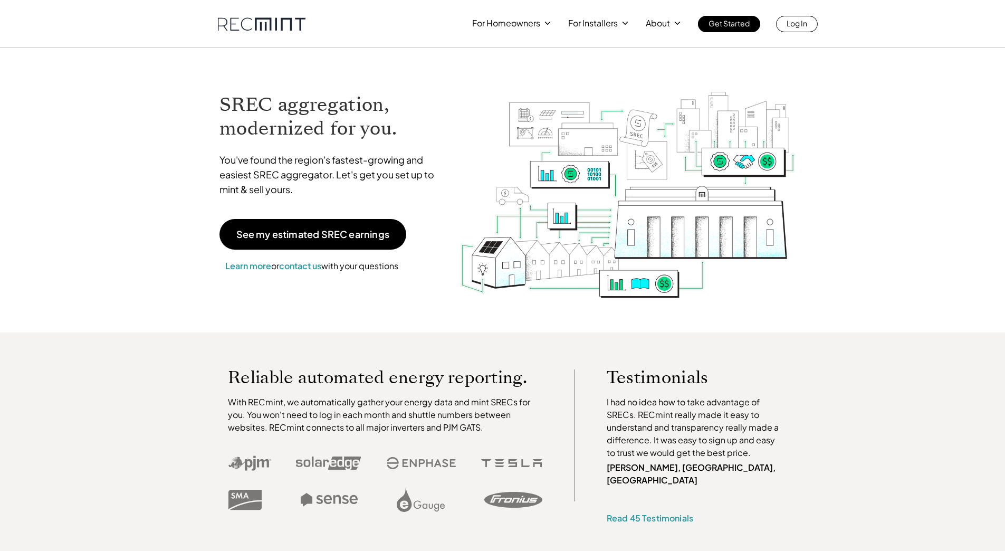 This screenshot has width=1005, height=551. Describe the element at coordinates (332, 175) in the screenshot. I see `p: You've found the region's fastest-growing and easiest SREC aggregator. Let's get you set up to mi...` at that location.